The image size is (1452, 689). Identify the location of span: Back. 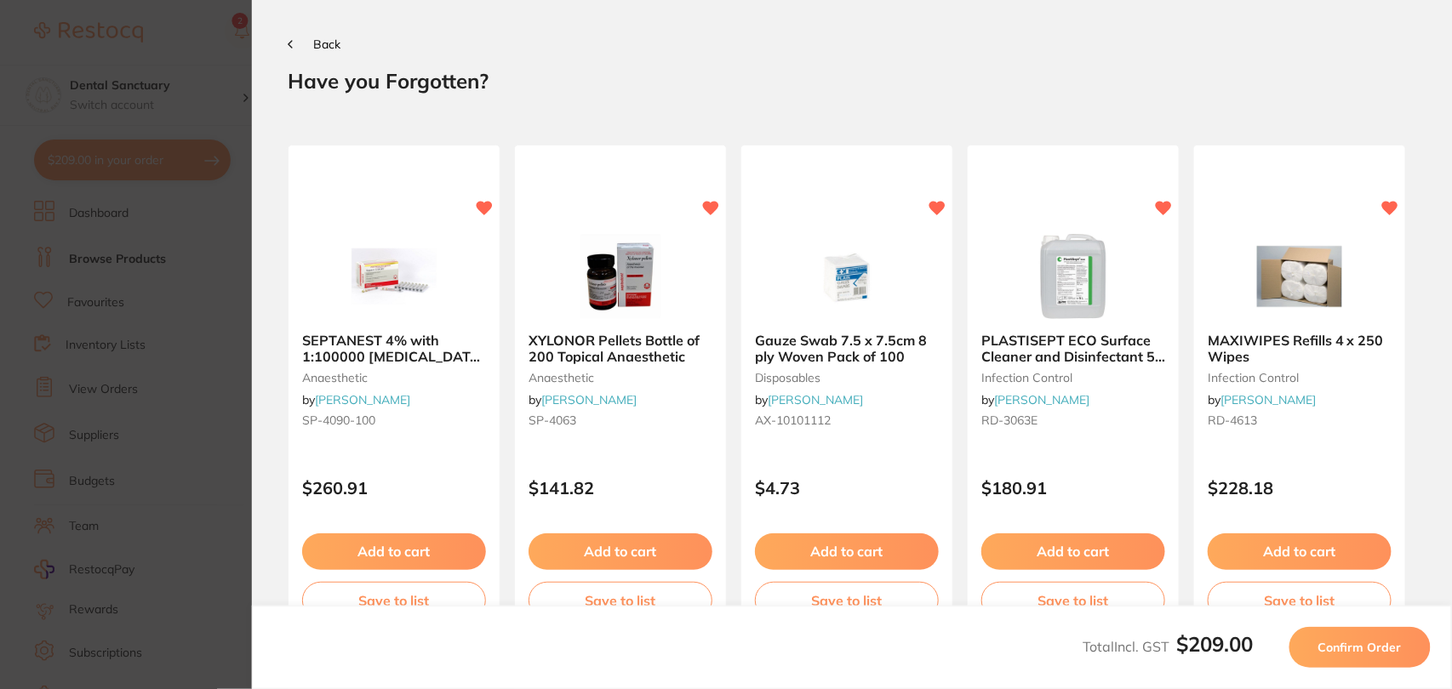
(327, 44).